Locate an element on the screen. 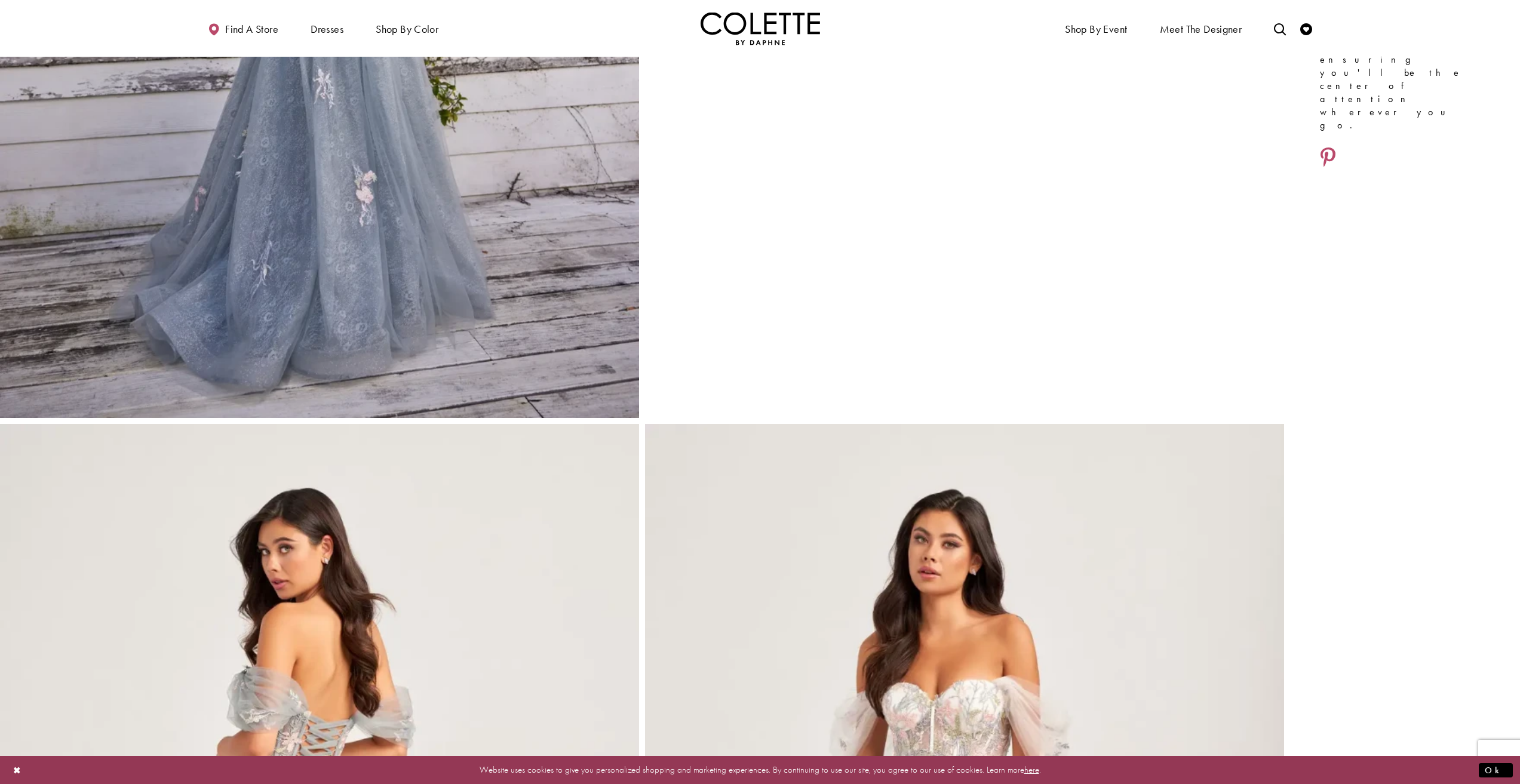 This screenshot has height=784, width=1520. a: Find a store is located at coordinates (243, 28).